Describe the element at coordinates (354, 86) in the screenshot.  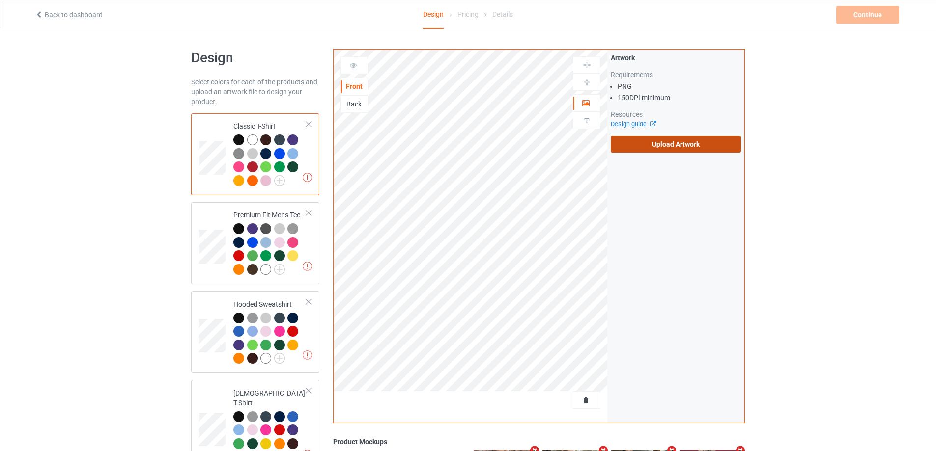
I see `div: Front` at that location.